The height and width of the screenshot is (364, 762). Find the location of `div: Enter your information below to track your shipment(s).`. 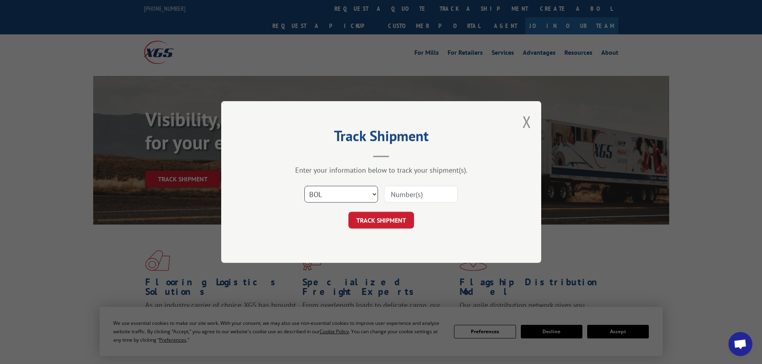

div: Enter your information below to track your shipment(s). is located at coordinates (381, 170).